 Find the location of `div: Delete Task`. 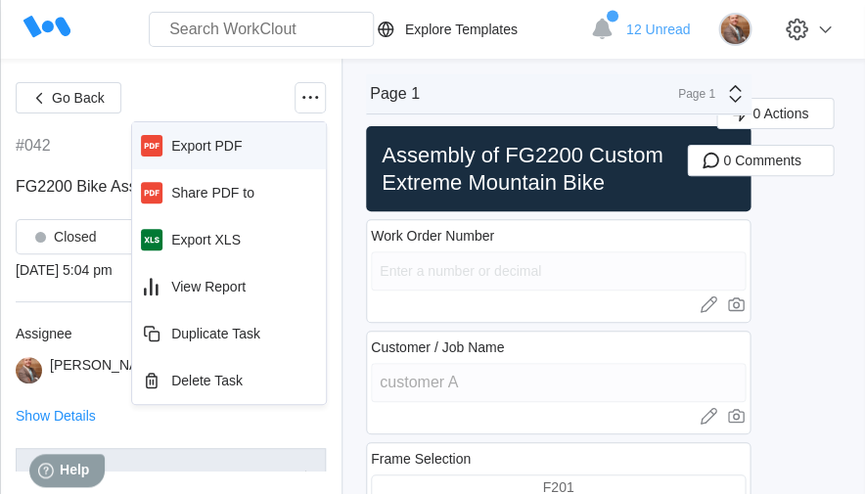

div: Delete Task is located at coordinates (206, 380).